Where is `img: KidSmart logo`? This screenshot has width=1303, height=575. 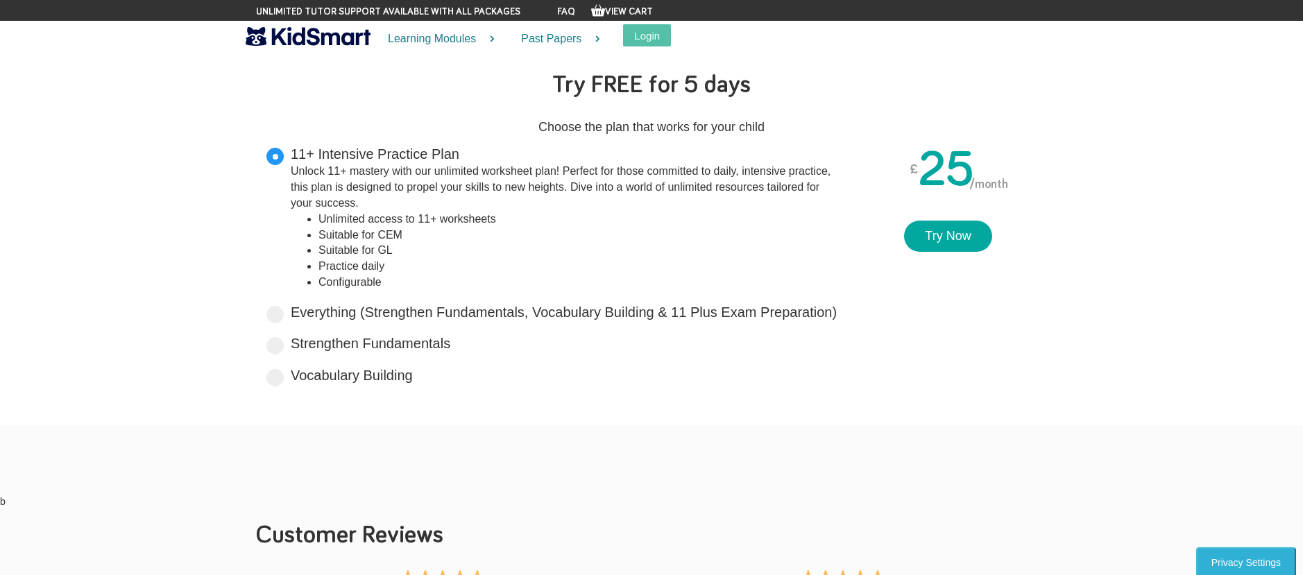 img: KidSmart logo is located at coordinates (308, 36).